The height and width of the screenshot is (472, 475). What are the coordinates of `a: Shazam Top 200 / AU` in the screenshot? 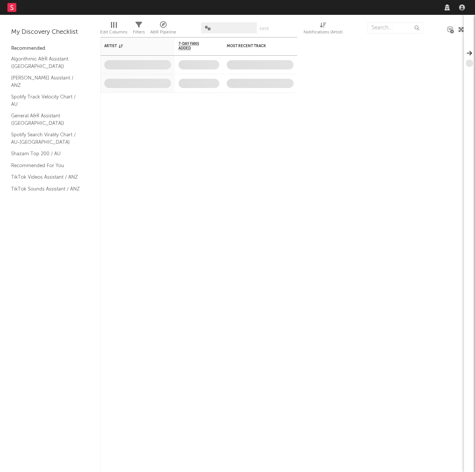 It's located at (46, 154).